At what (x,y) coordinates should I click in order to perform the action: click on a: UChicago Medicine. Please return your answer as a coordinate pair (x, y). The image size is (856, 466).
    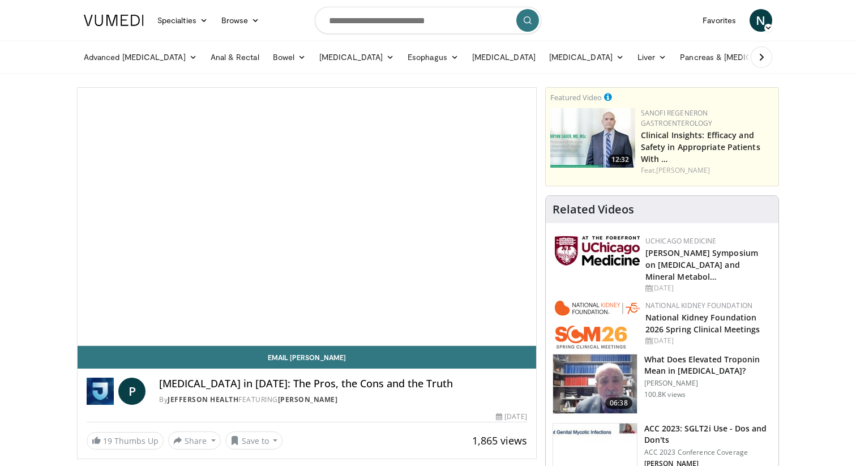
    Looking at the image, I should click on (681, 241).